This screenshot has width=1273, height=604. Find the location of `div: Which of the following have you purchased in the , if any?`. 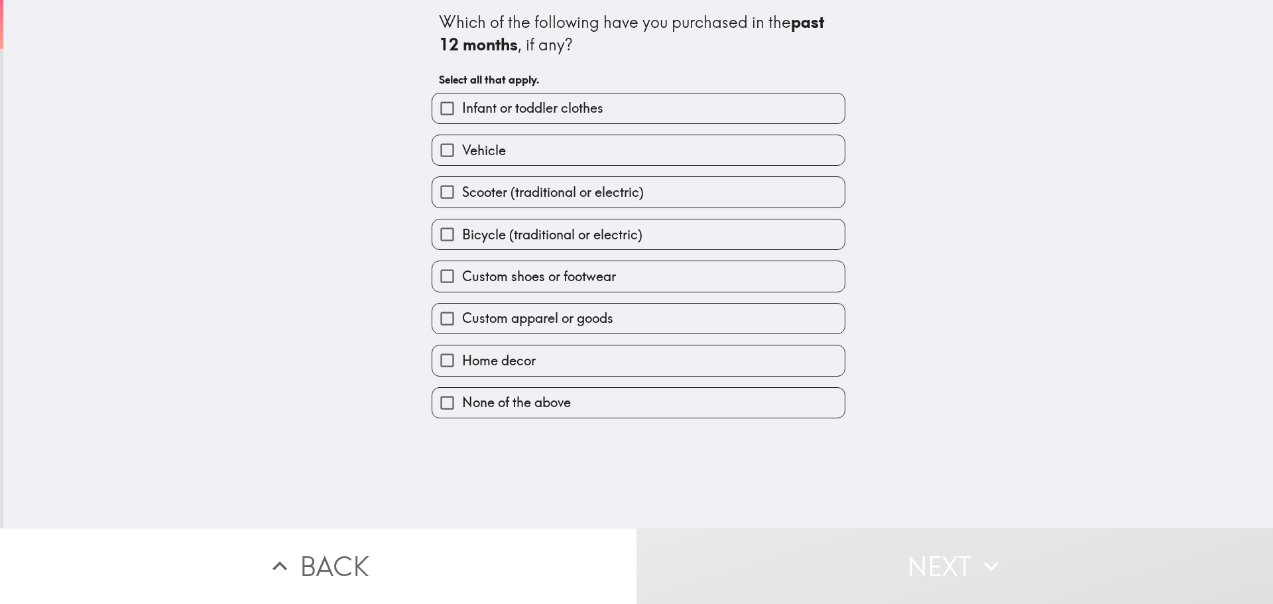

div: Which of the following have you purchased in the , if any? is located at coordinates (639, 33).